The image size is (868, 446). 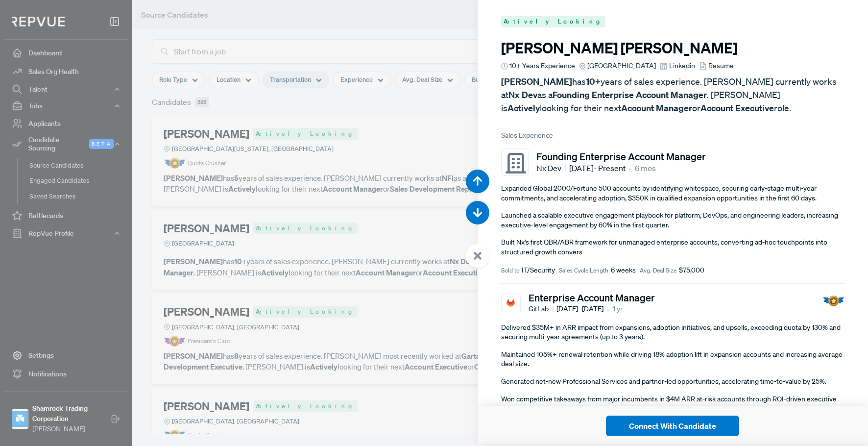 I want to click on p: Delivered $35M+ in ARR impact from expansions, adoption initiatives, and upsells, exceeding quota..., so click(x=673, y=332).